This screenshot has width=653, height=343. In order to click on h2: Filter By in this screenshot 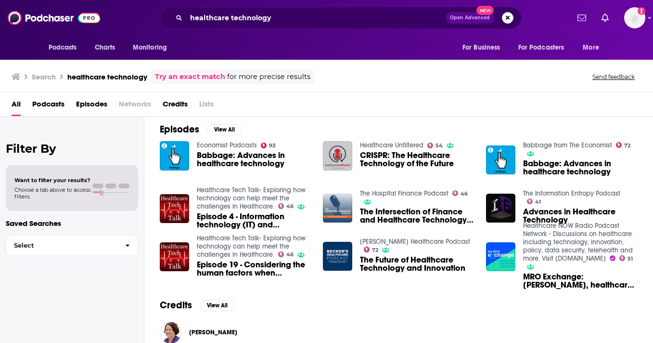, I will do `click(72, 148)`.